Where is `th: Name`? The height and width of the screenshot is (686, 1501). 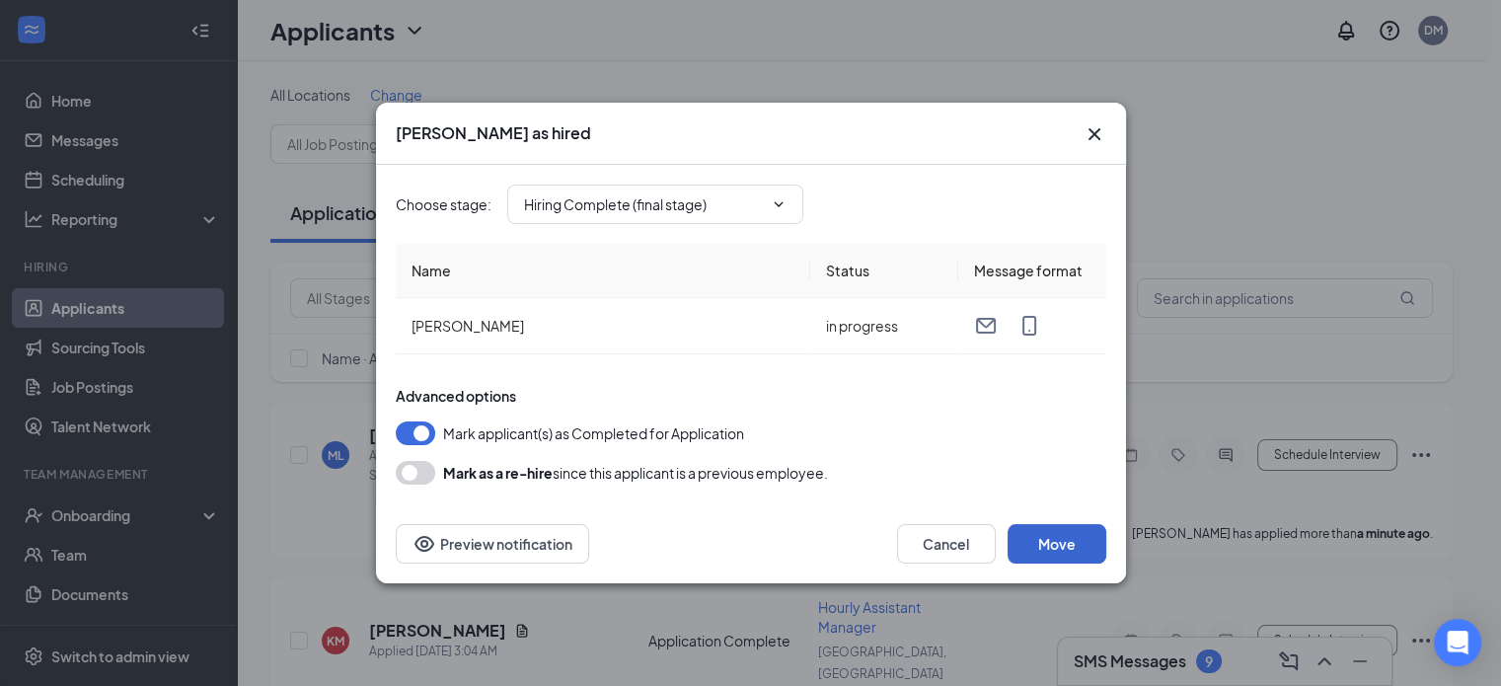 th: Name is located at coordinates (603, 270).